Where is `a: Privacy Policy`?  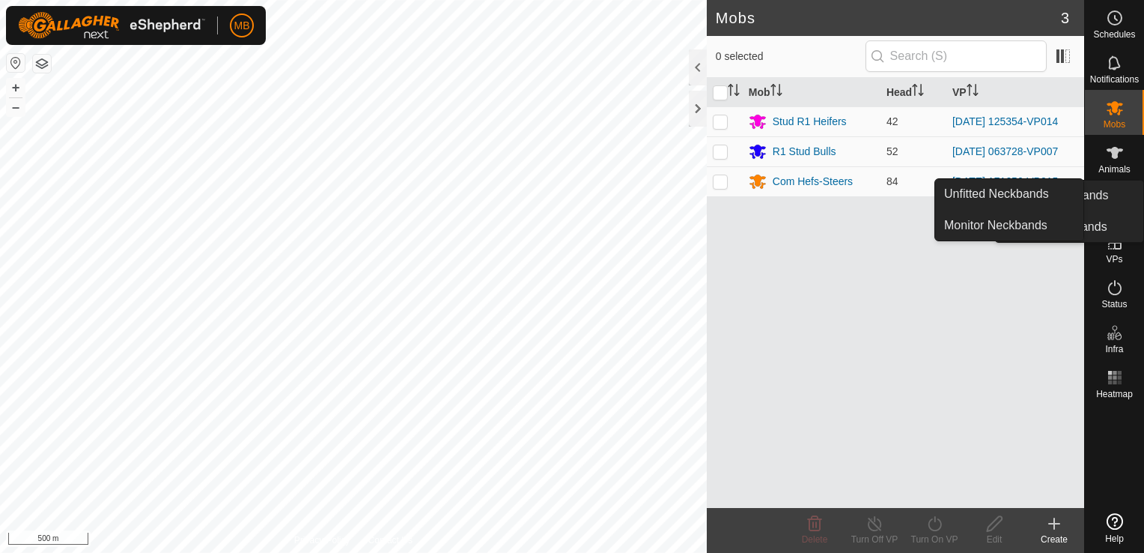
a: Privacy Policy is located at coordinates (322, 540).